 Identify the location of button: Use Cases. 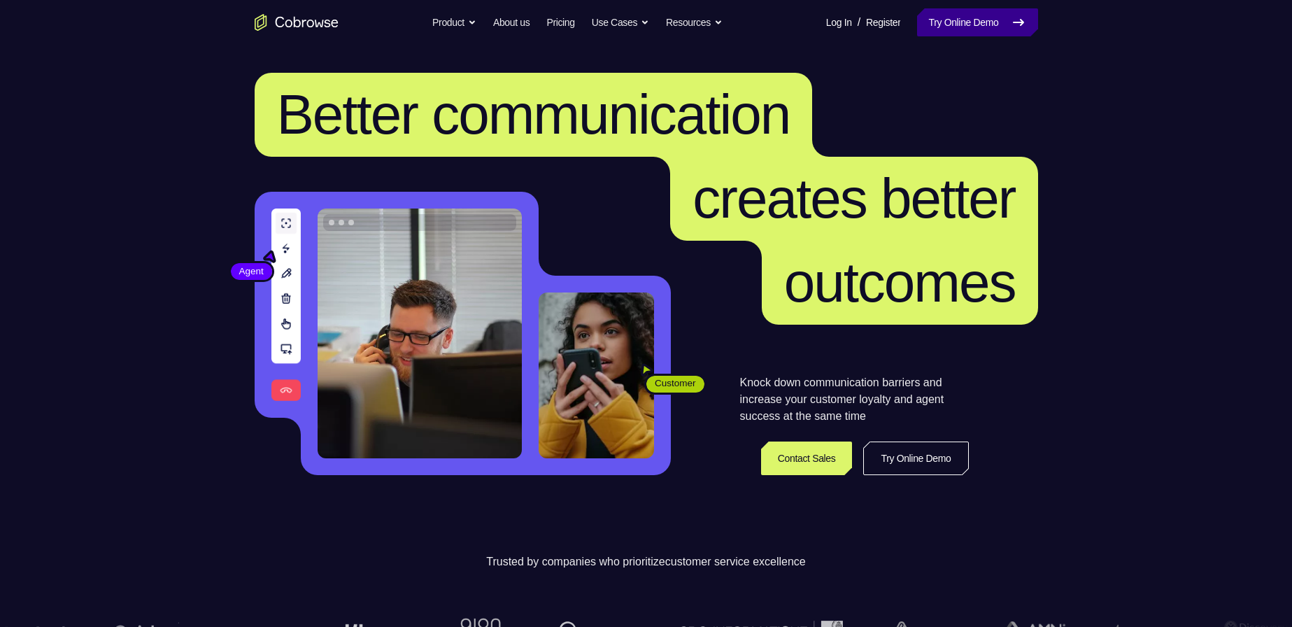
(621, 22).